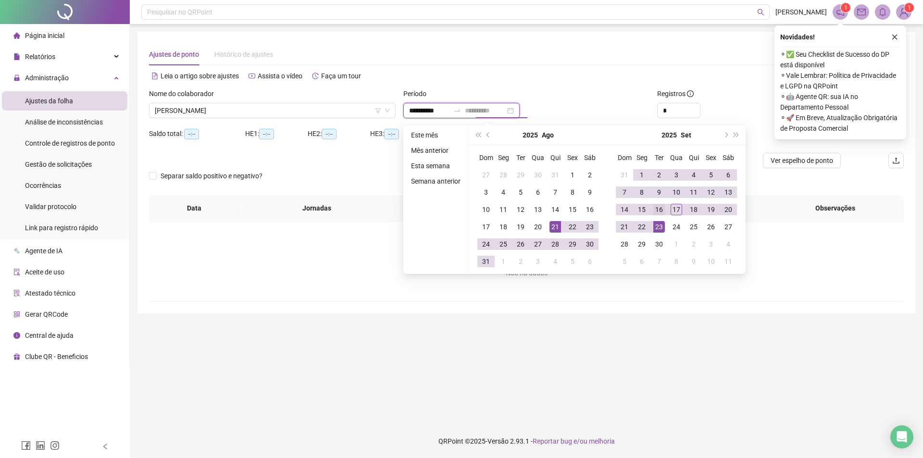 The width and height of the screenshot is (923, 458). Describe the element at coordinates (45, 272) in the screenshot. I see `span: Aceite de uso` at that location.